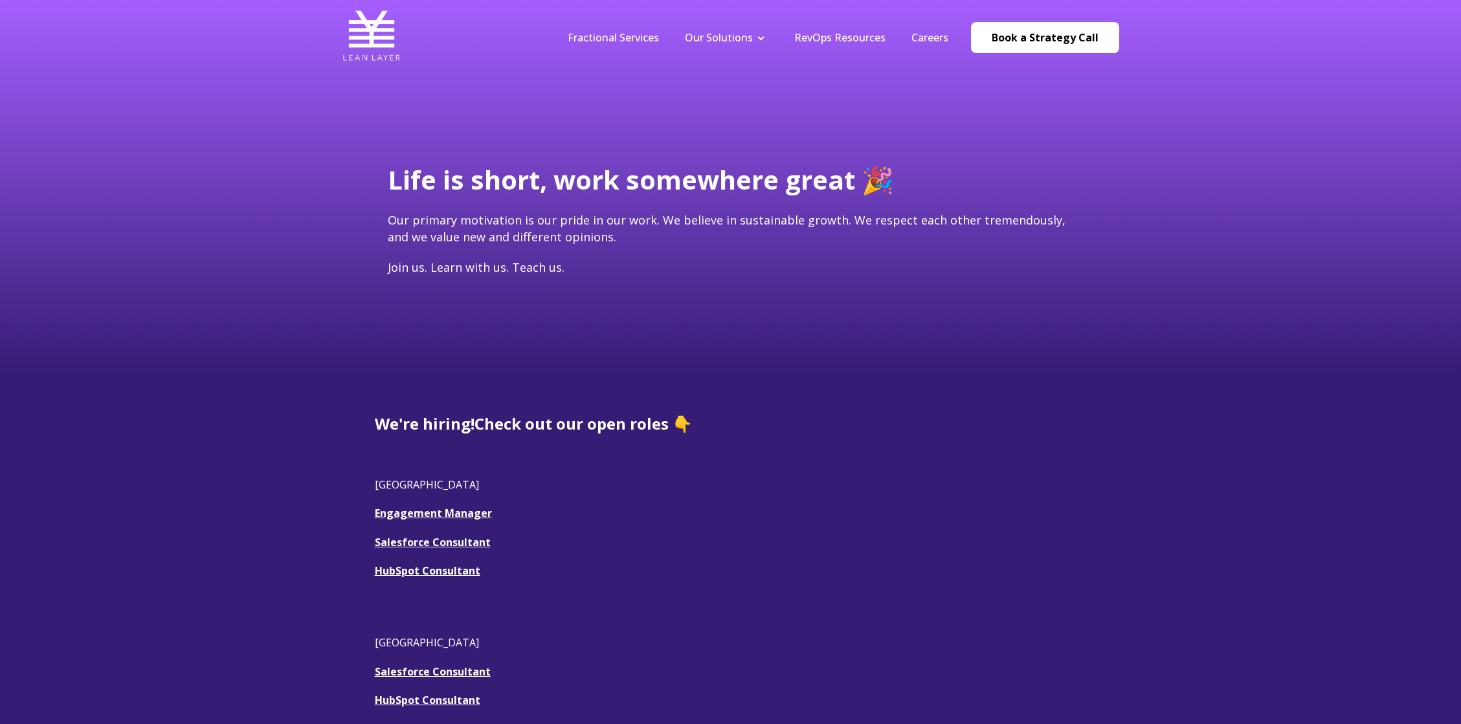  I want to click on a: Engagement Manager, so click(433, 513).